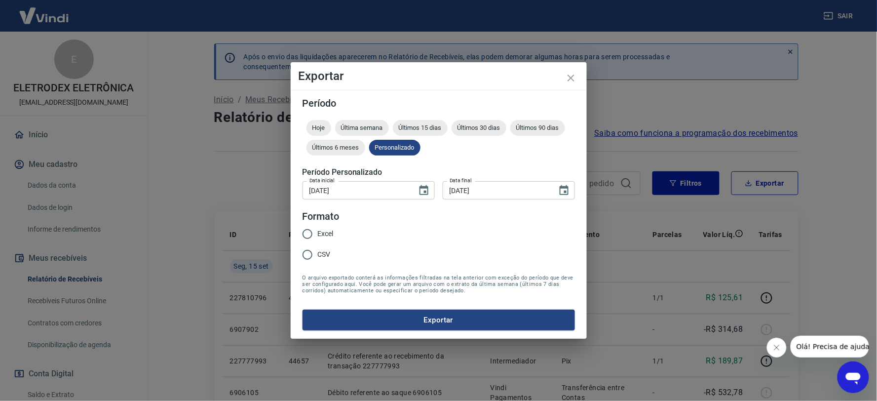 The image size is (877, 401). Describe the element at coordinates (324, 254) in the screenshot. I see `span: CSV` at that location.